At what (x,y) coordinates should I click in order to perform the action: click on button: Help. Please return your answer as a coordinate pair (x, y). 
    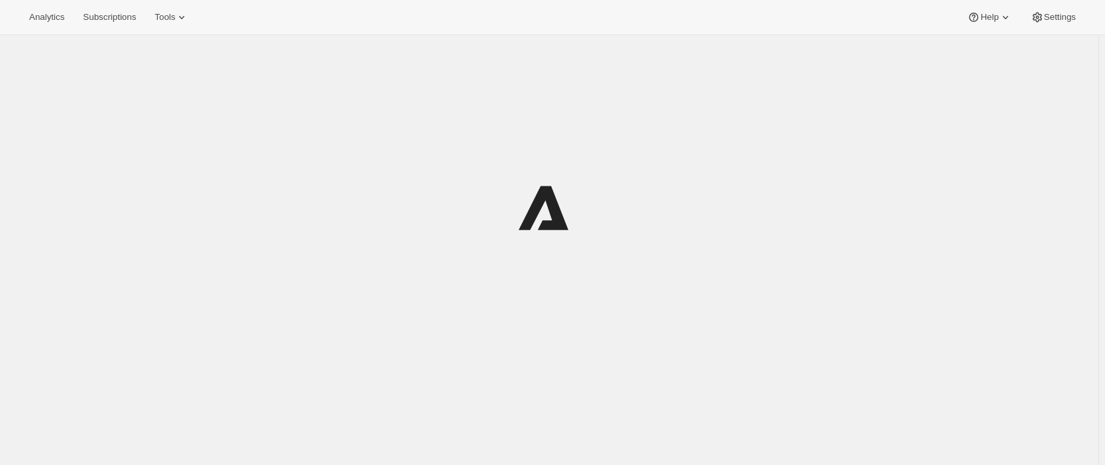
    Looking at the image, I should click on (989, 17).